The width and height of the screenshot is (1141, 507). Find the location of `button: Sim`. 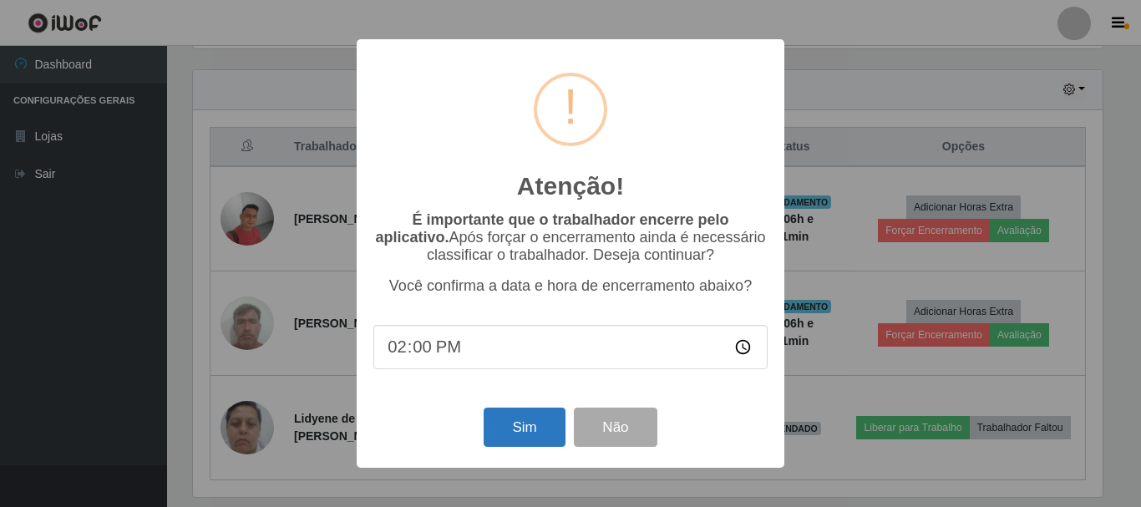

button: Sim is located at coordinates (524, 427).